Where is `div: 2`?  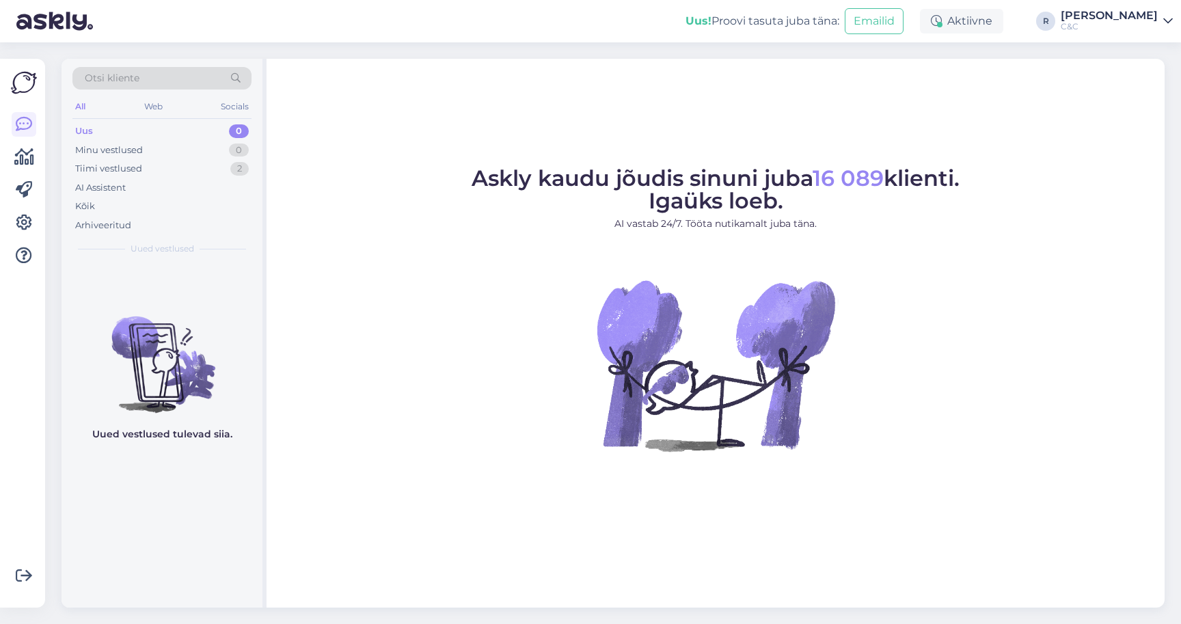
div: 2 is located at coordinates (239, 169).